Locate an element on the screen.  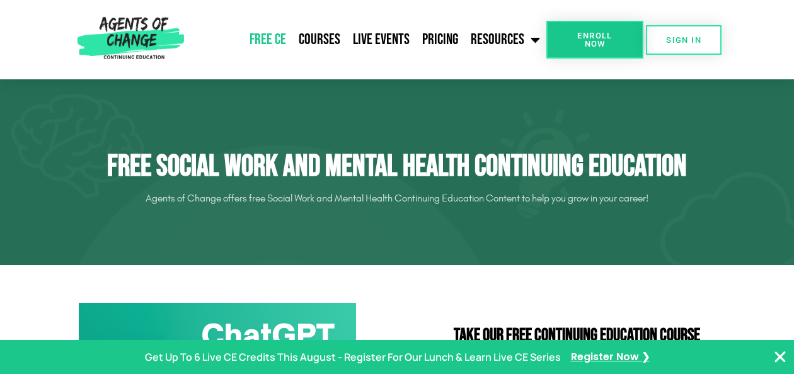
a: Enroll Now is located at coordinates (595, 40).